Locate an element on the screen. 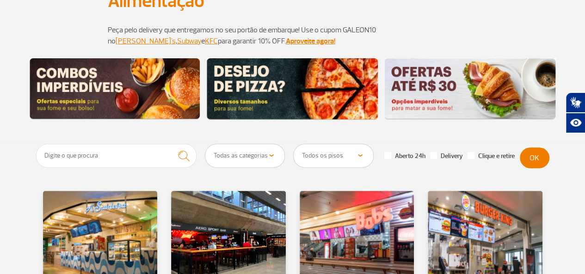 This screenshot has height=274, width=585. strong: Aproveite agora! is located at coordinates (310, 41).